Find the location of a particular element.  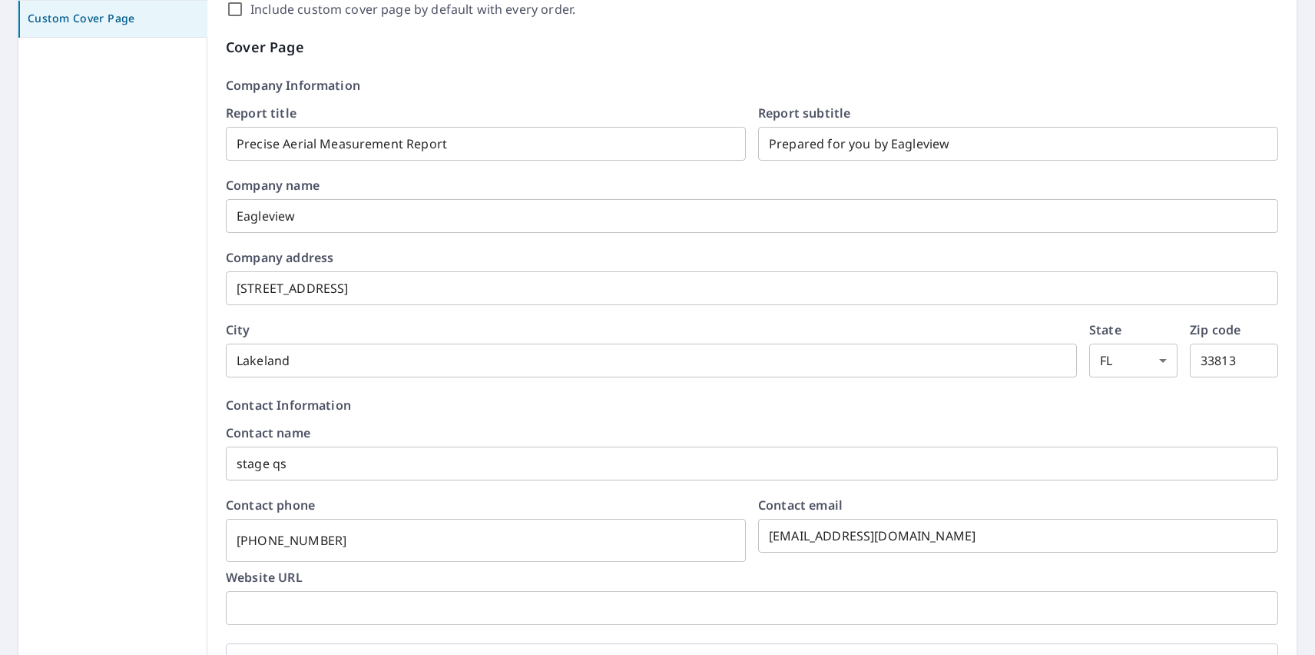

p: Contact Information is located at coordinates (752, 405).